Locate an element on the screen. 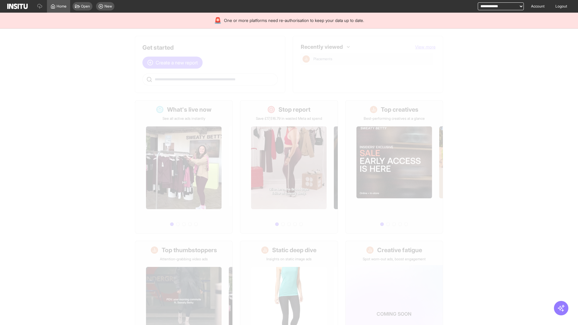 The image size is (578, 325). span: New is located at coordinates (108, 6).